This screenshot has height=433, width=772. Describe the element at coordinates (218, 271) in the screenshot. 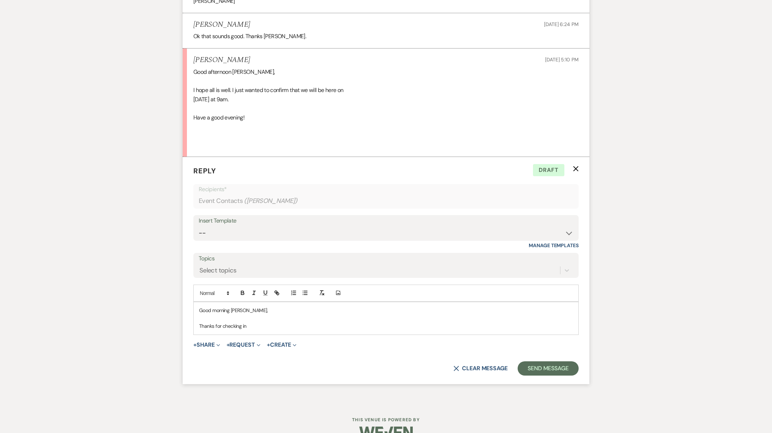

I see `div: Select topics` at that location.